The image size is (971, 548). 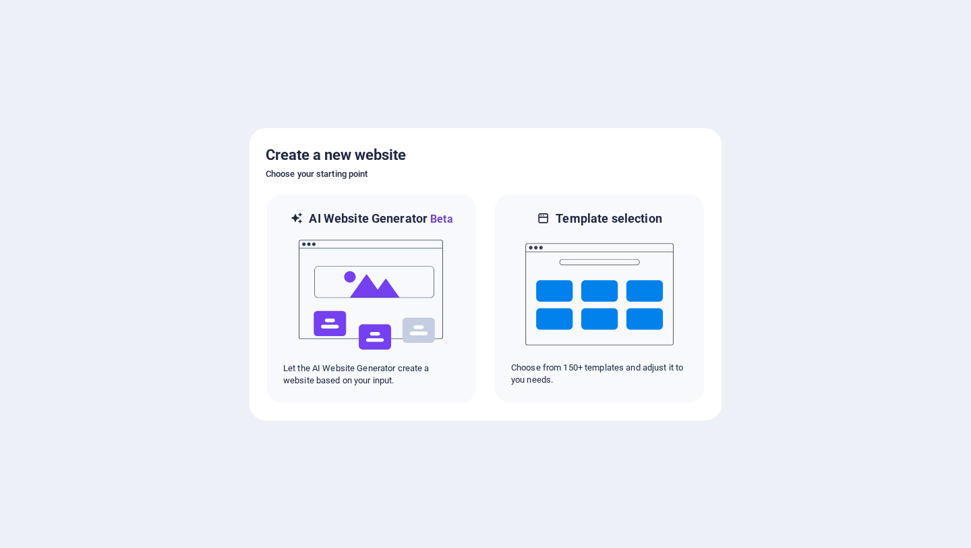 I want to click on h6: Choose your starting point, so click(x=486, y=174).